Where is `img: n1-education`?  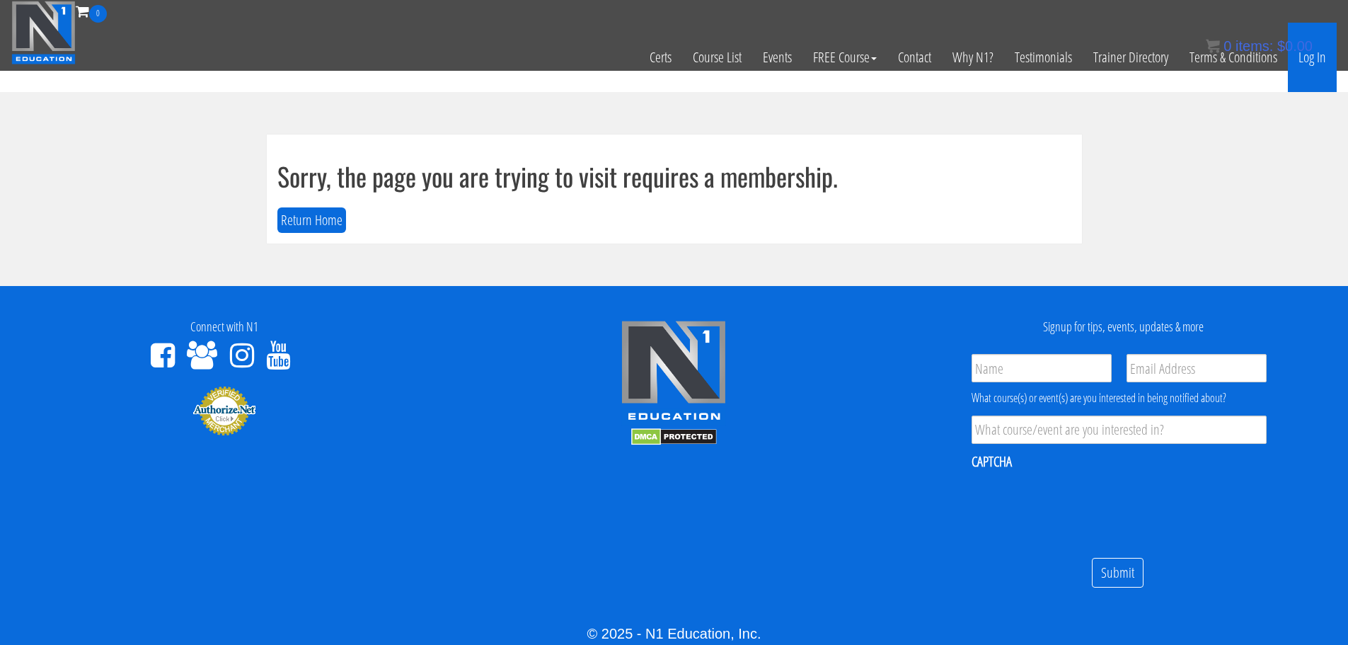 img: n1-education is located at coordinates (43, 33).